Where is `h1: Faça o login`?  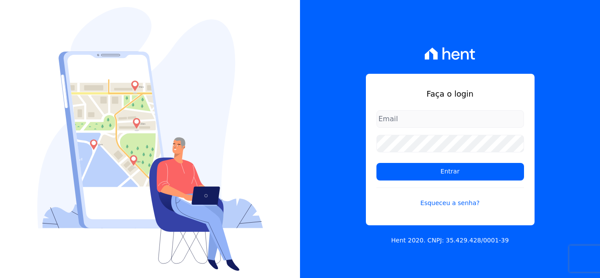
h1: Faça o login is located at coordinates (450, 93).